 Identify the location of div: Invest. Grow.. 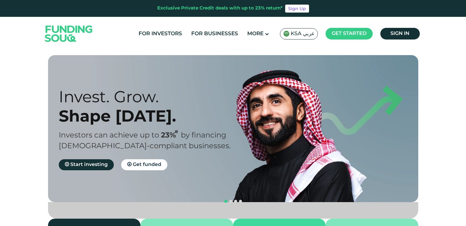
(151, 96).